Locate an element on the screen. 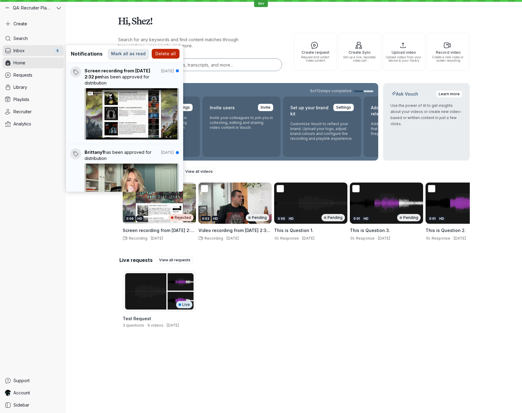  img: fcb3aa9d-af5b-41c4-b392-05bce668fbc5.gif is located at coordinates (132, 189).